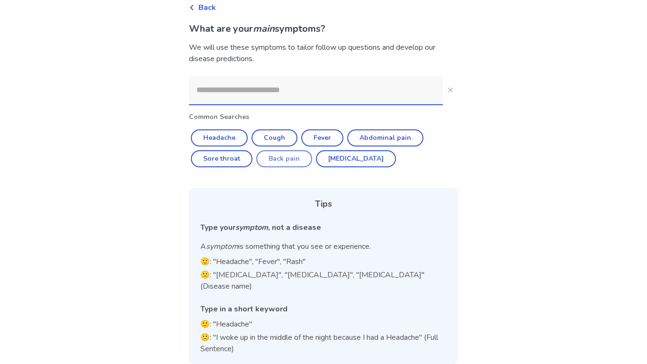 The width and height of the screenshot is (647, 364). What do you see at coordinates (324, 309) in the screenshot?
I see `div: Type in a short keyword` at bounding box center [324, 309].